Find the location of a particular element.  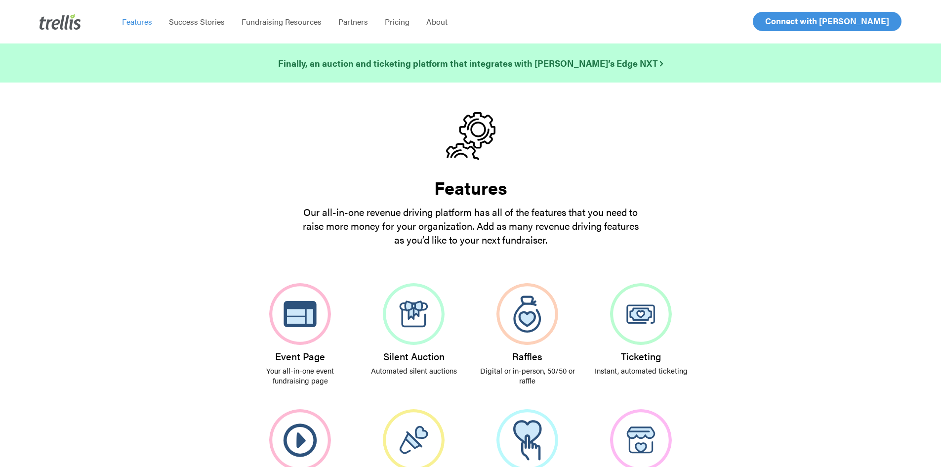

p: Digital or in-person, 50/50 or raffle is located at coordinates (528, 376).